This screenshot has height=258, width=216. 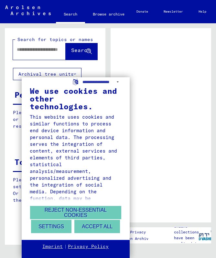 I want to click on button: Reject non-essential cookies, so click(x=76, y=212).